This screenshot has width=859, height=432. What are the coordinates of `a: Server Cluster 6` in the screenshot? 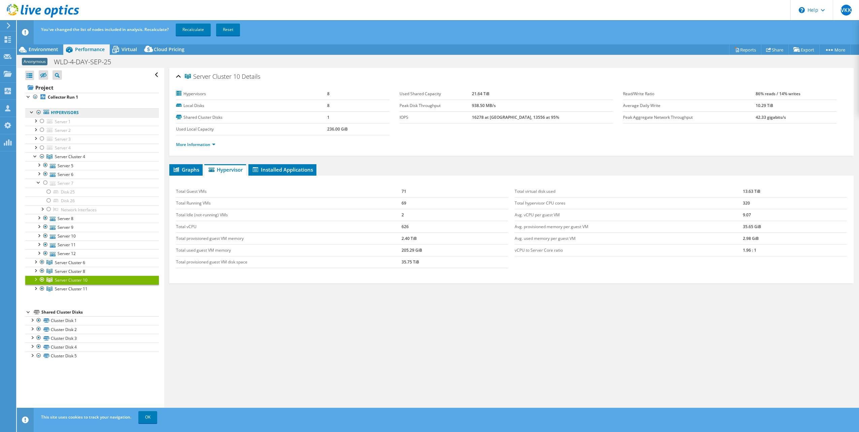 It's located at (92, 262).